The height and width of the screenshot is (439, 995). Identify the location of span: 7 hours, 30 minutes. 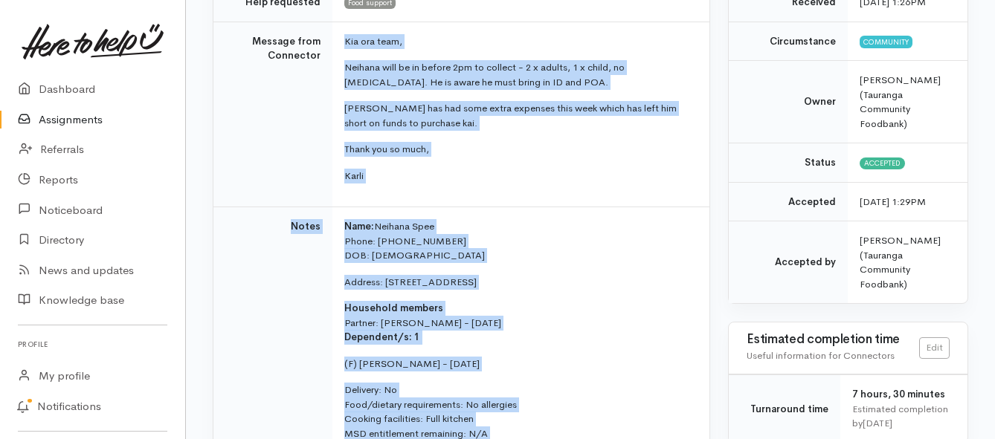
(898, 394).